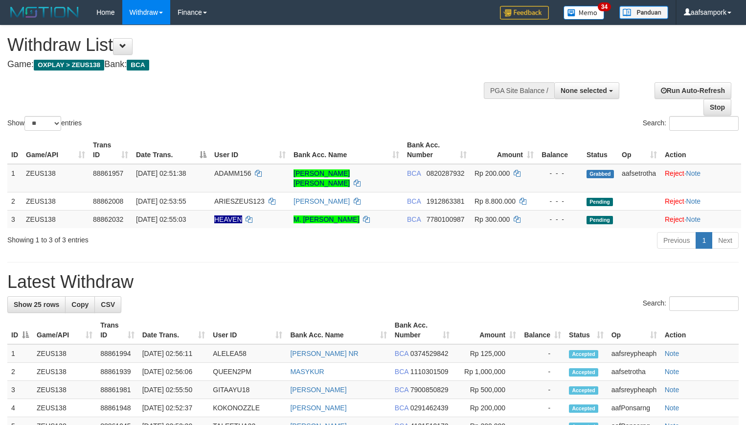  What do you see at coordinates (677, 240) in the screenshot?
I see `a: Previous` at bounding box center [677, 240].